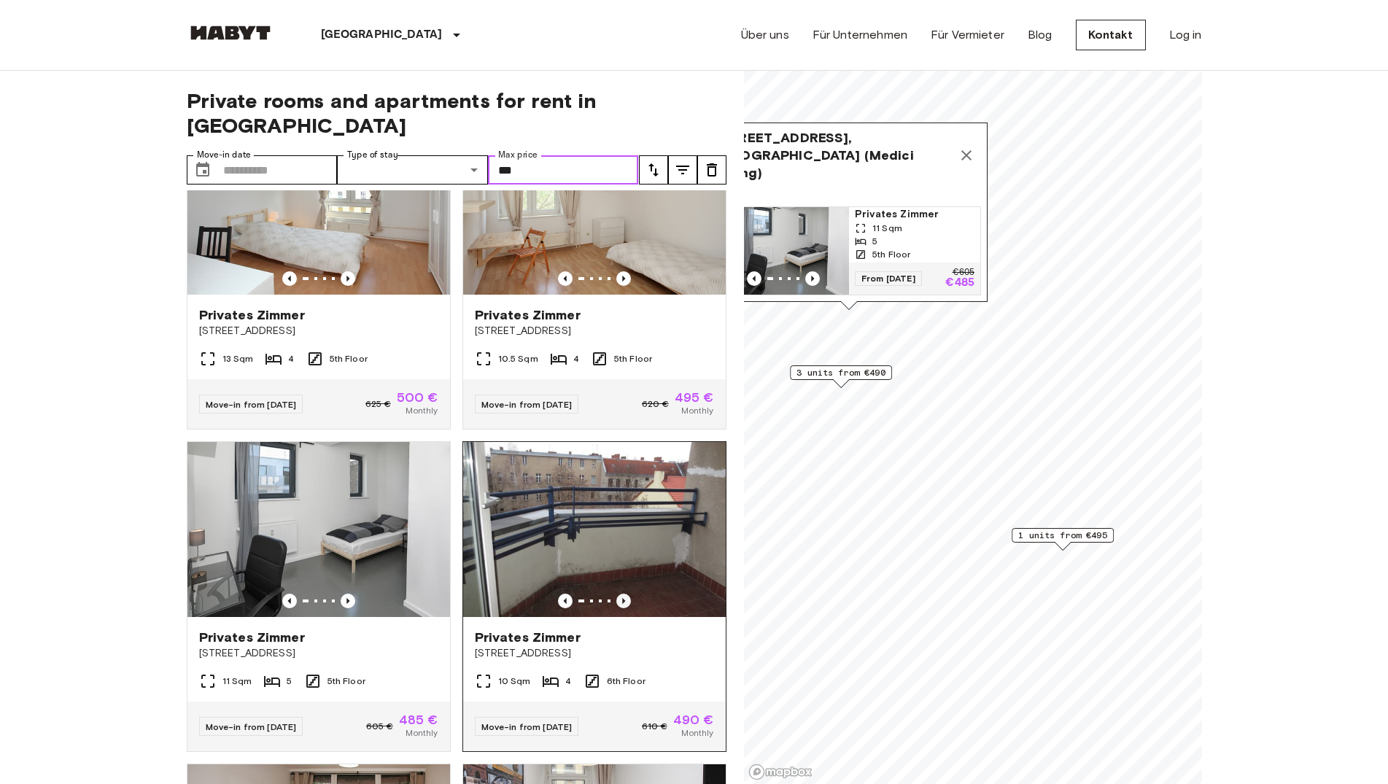 Image resolution: width=1388 pixels, height=784 pixels. Describe the element at coordinates (224, 155) in the screenshot. I see `label: Move-in date` at that location.